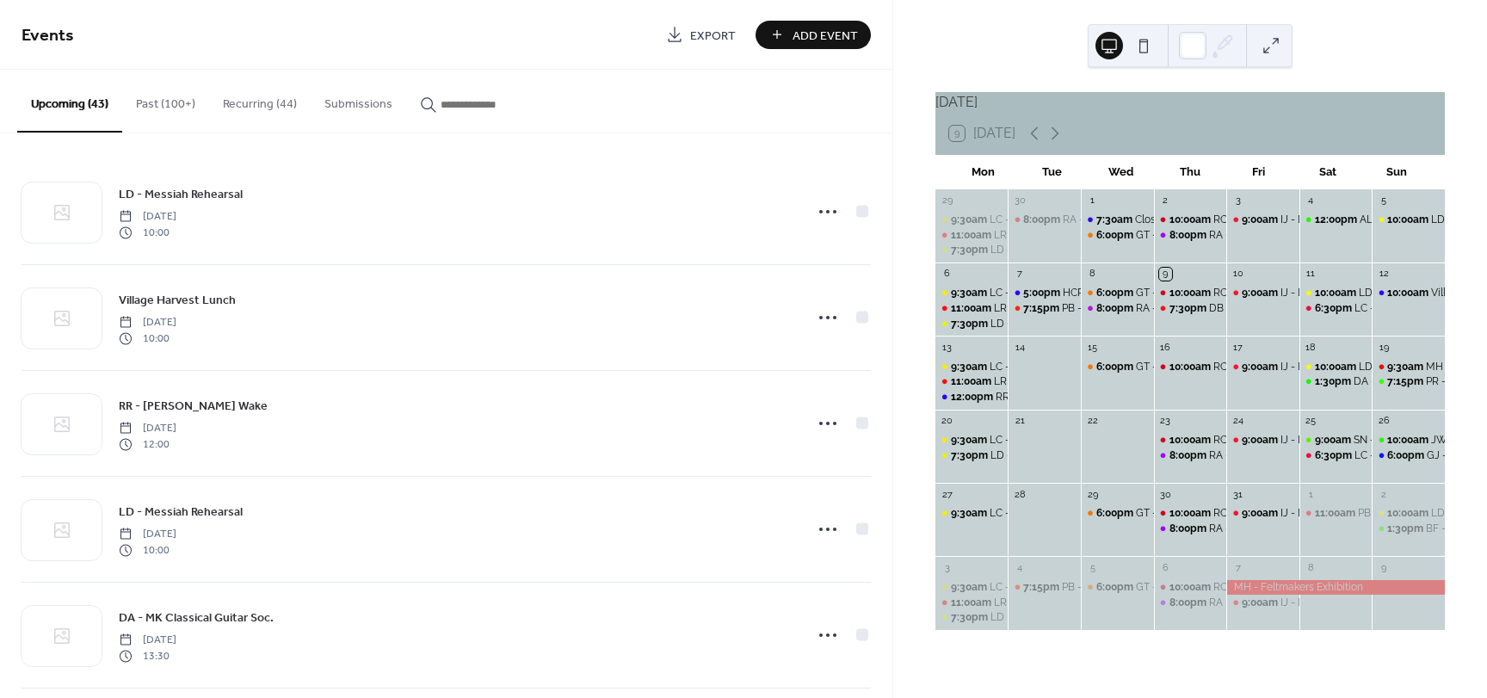  Describe the element at coordinates (1237, 421) in the screenshot. I see `div: 24` at that location.